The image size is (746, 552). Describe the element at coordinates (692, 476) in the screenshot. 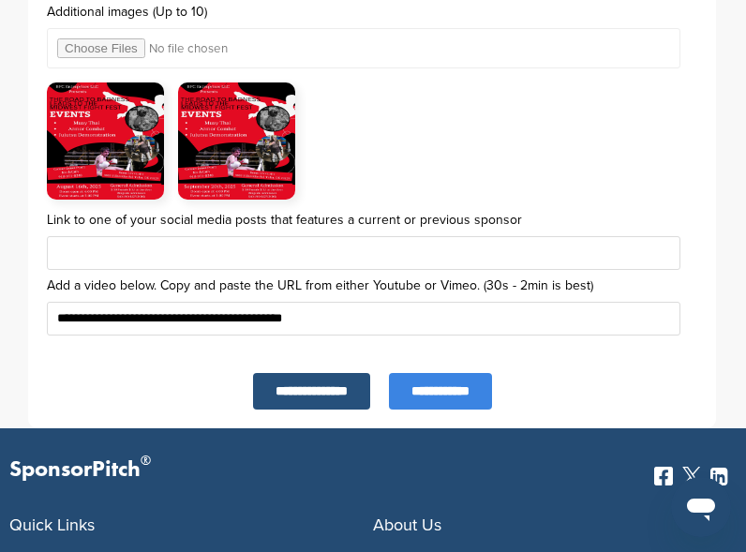

I see `img: Twitter` at that location.